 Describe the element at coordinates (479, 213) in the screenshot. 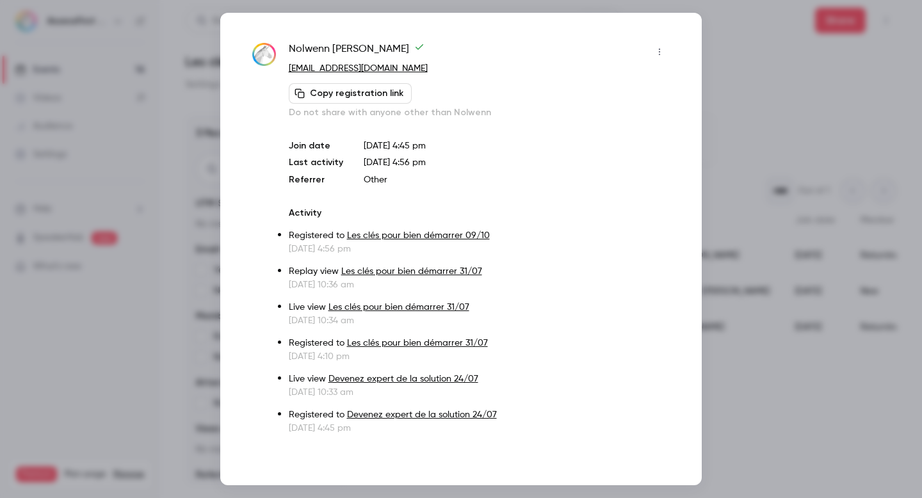

I see `p: Activity` at that location.